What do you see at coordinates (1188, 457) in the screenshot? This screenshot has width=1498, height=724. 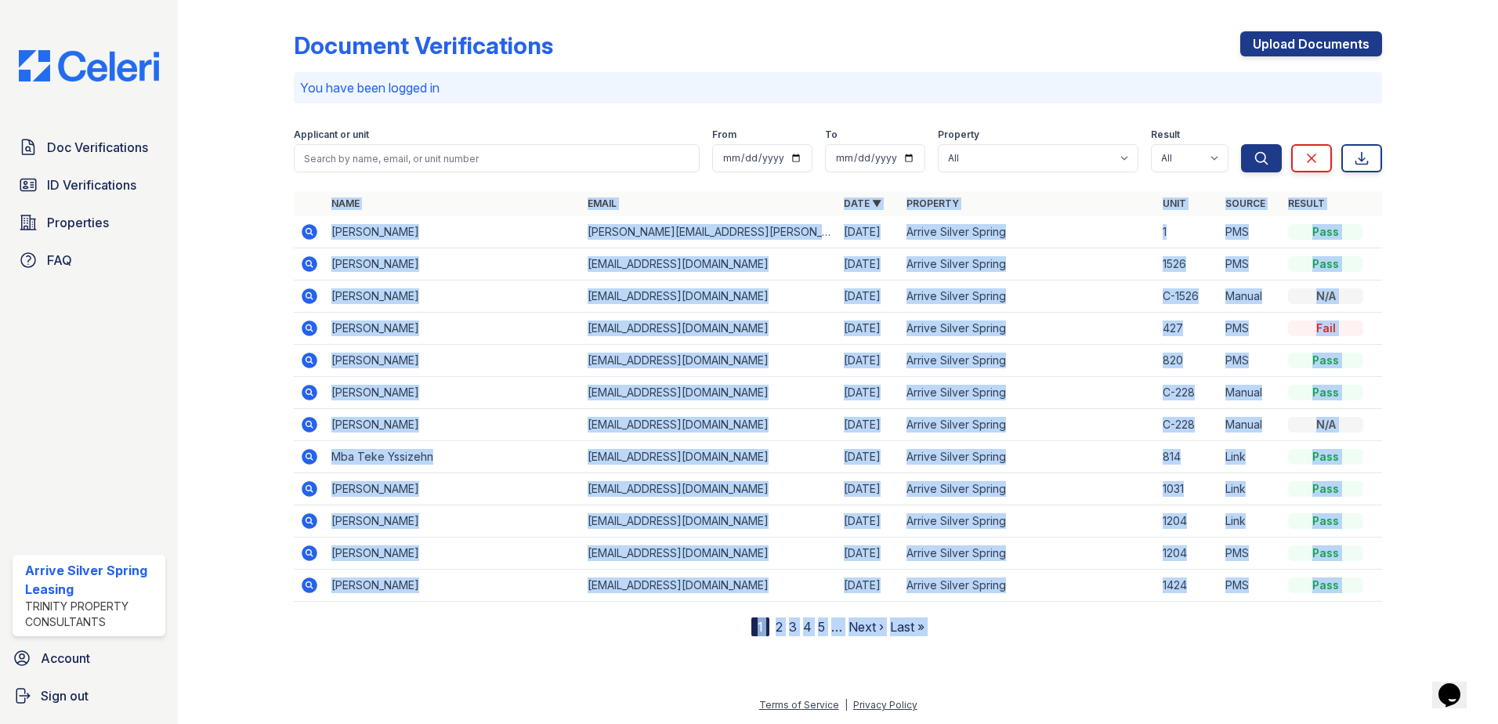 I see `td: 814` at bounding box center [1188, 457].